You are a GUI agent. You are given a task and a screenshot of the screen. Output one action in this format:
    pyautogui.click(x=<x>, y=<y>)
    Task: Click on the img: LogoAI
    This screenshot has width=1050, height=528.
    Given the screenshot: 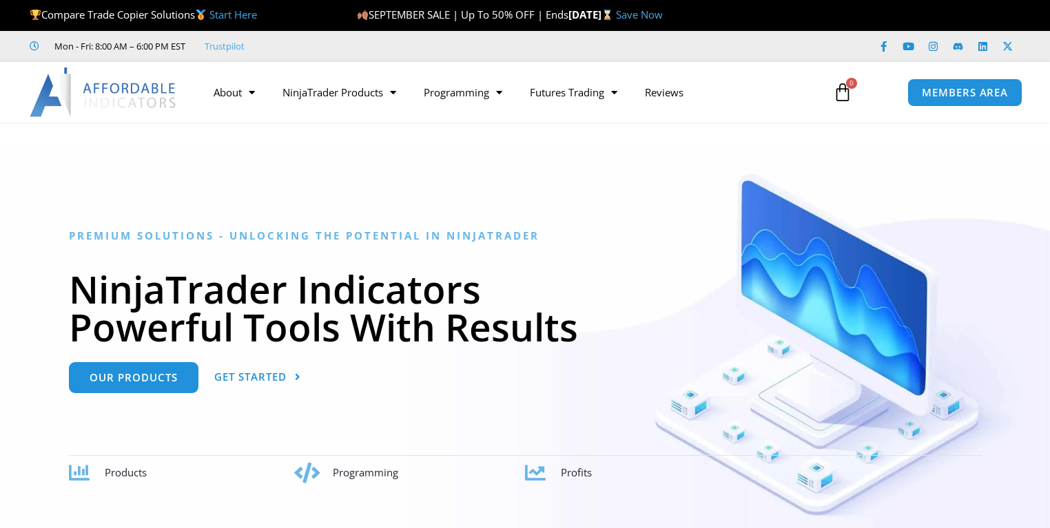 What is the action you would take?
    pyautogui.click(x=103, y=92)
    